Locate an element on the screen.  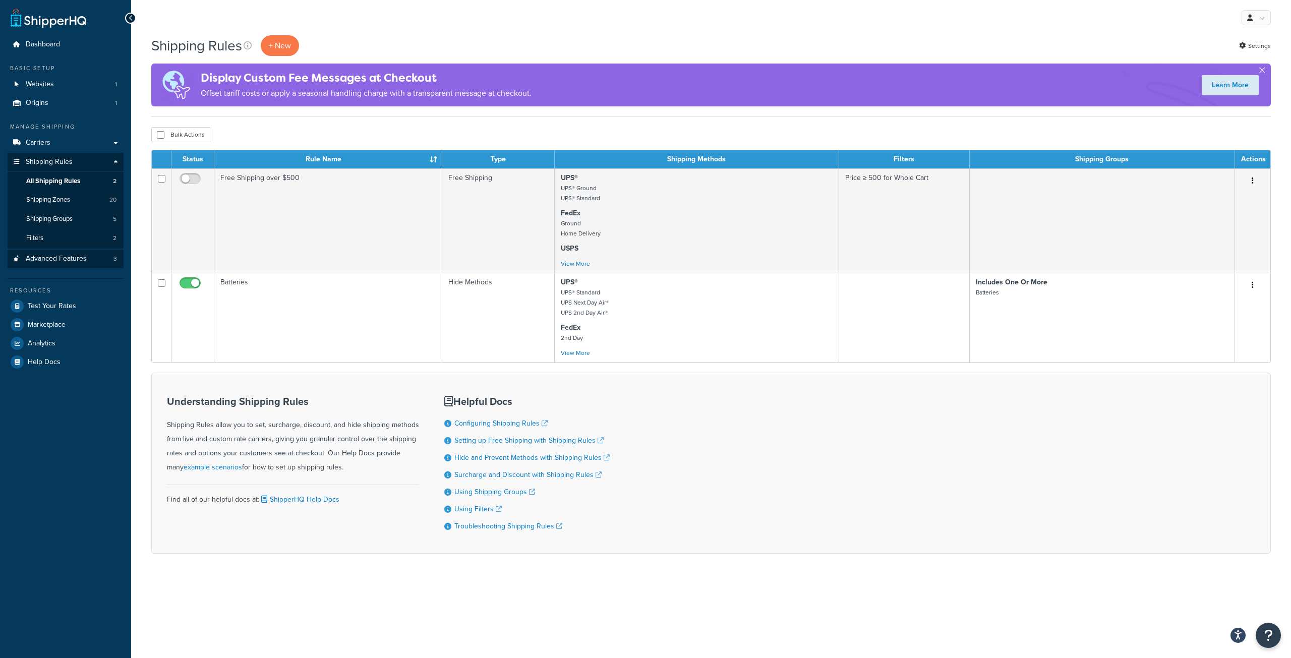
li: Help Docs is located at coordinates (66, 362).